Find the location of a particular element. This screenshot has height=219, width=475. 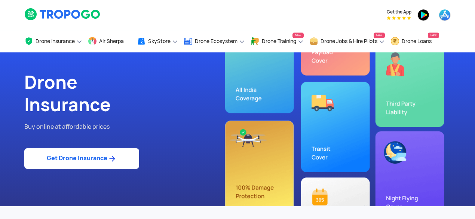

a: SkyStore is located at coordinates (158, 41).